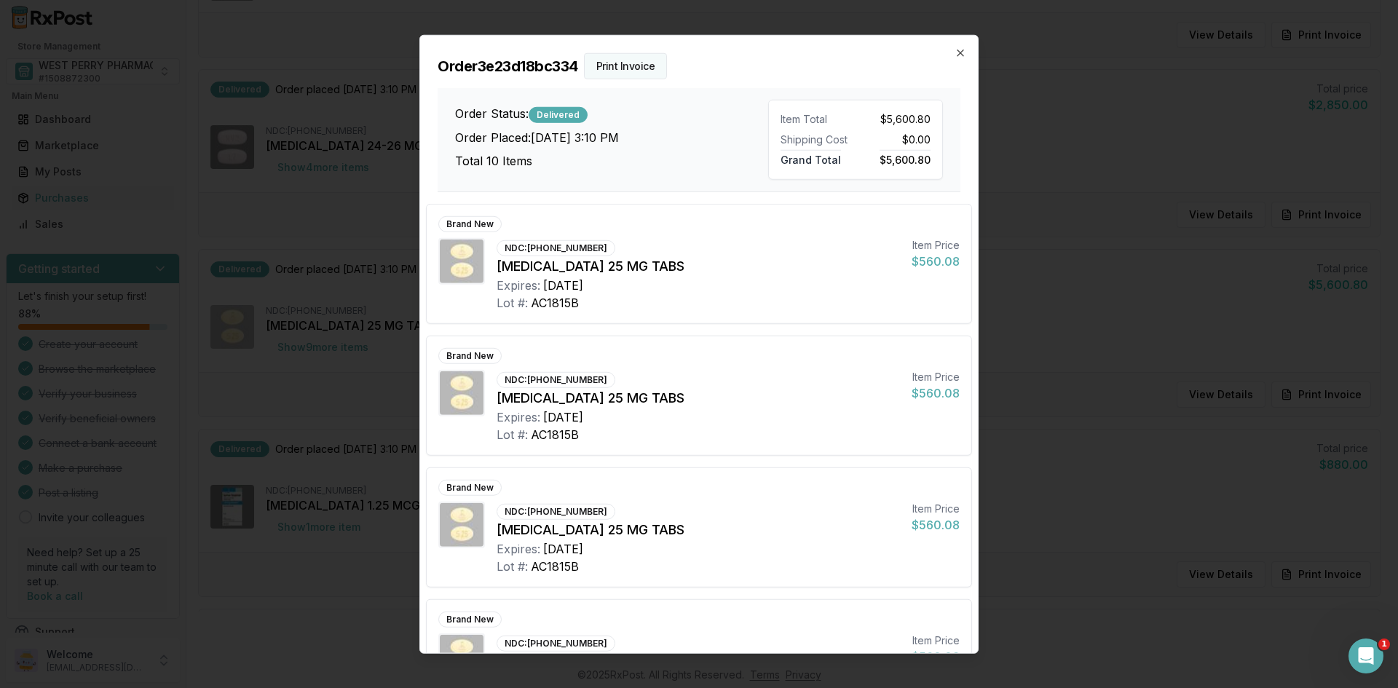 The height and width of the screenshot is (688, 1398). What do you see at coordinates (699, 66) in the screenshot?
I see `h2: Order 3e23d18bc334` at bounding box center [699, 66].